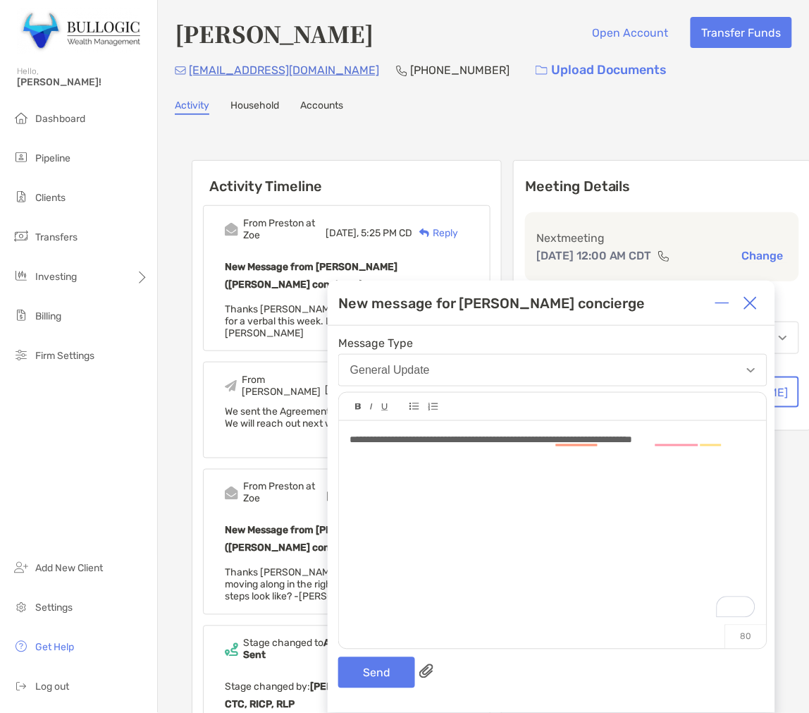 Image resolution: width=809 pixels, height=713 pixels. I want to click on span: 5:25 PM CD, so click(386, 233).